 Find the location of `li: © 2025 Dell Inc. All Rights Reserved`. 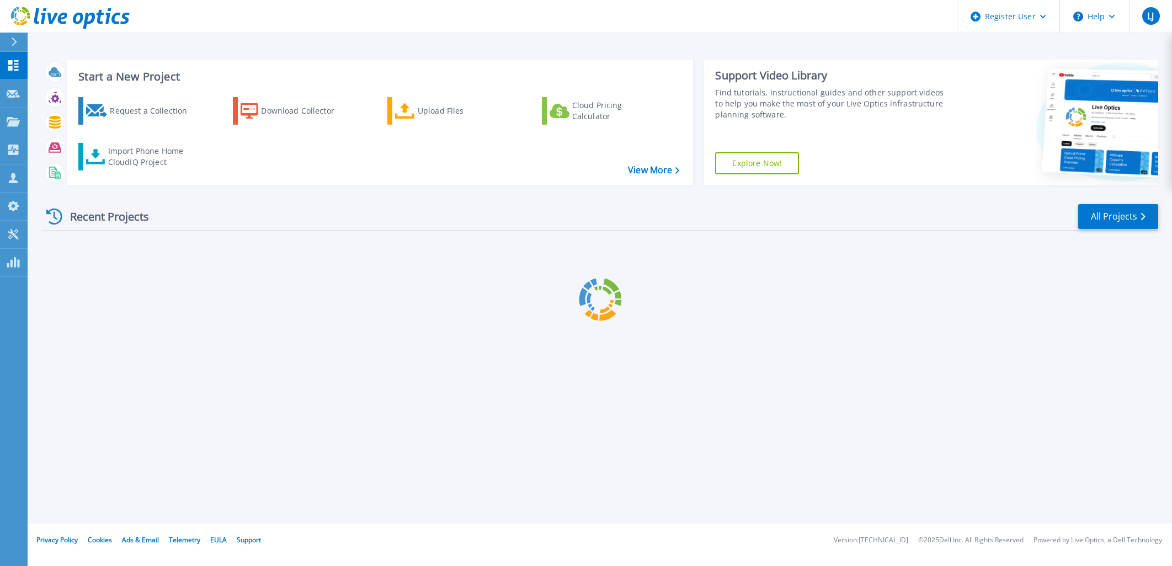

li: © 2025 Dell Inc. All Rights Reserved is located at coordinates (971, 540).